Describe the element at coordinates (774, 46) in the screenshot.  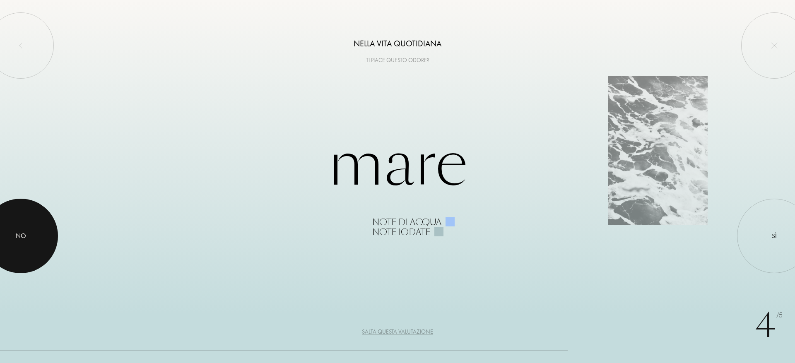
I see `img: quit_onboard.svg` at that location.